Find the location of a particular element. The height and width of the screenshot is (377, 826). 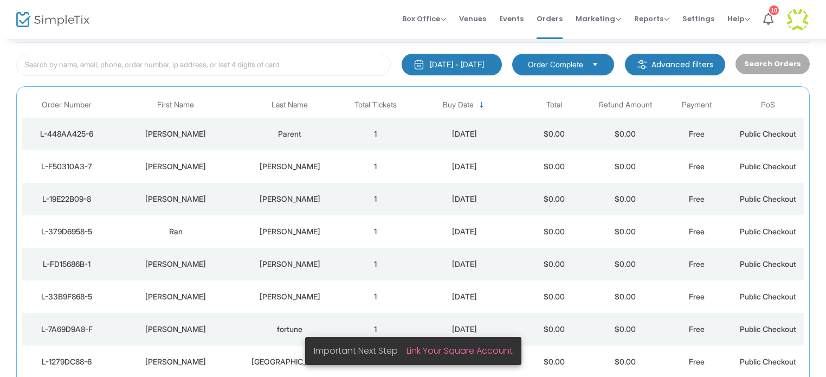

div: L-F50310A3-7 is located at coordinates (67, 166).